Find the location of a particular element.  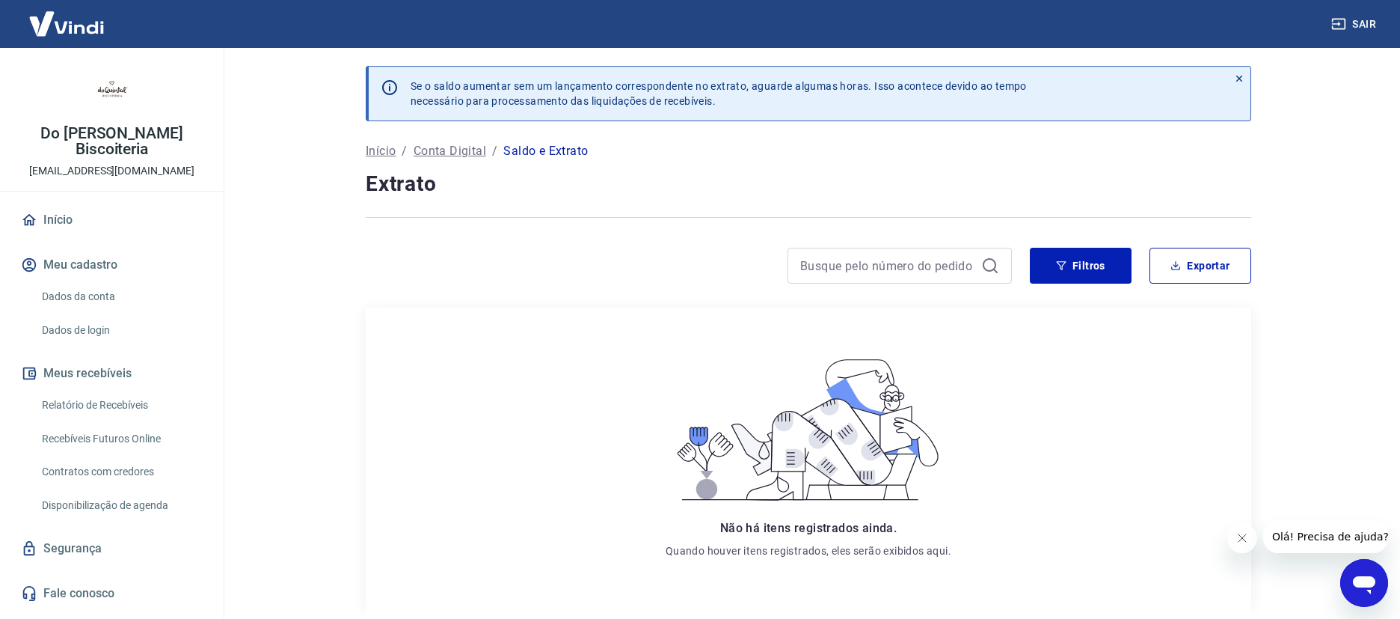

button: Sair is located at coordinates (1355, 24).